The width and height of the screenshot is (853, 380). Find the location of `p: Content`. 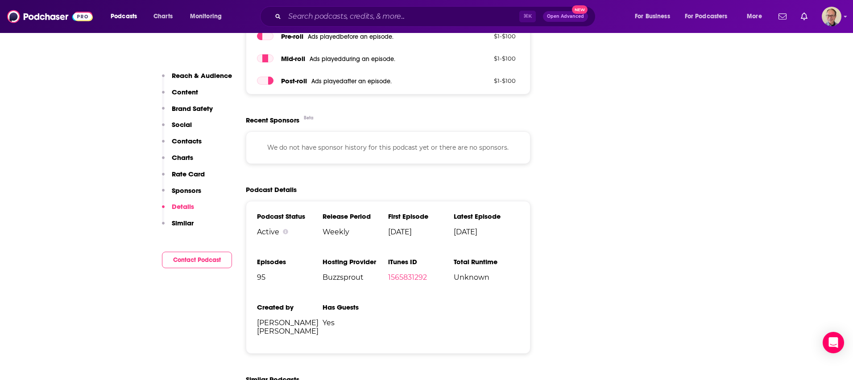

p: Content is located at coordinates (185, 92).